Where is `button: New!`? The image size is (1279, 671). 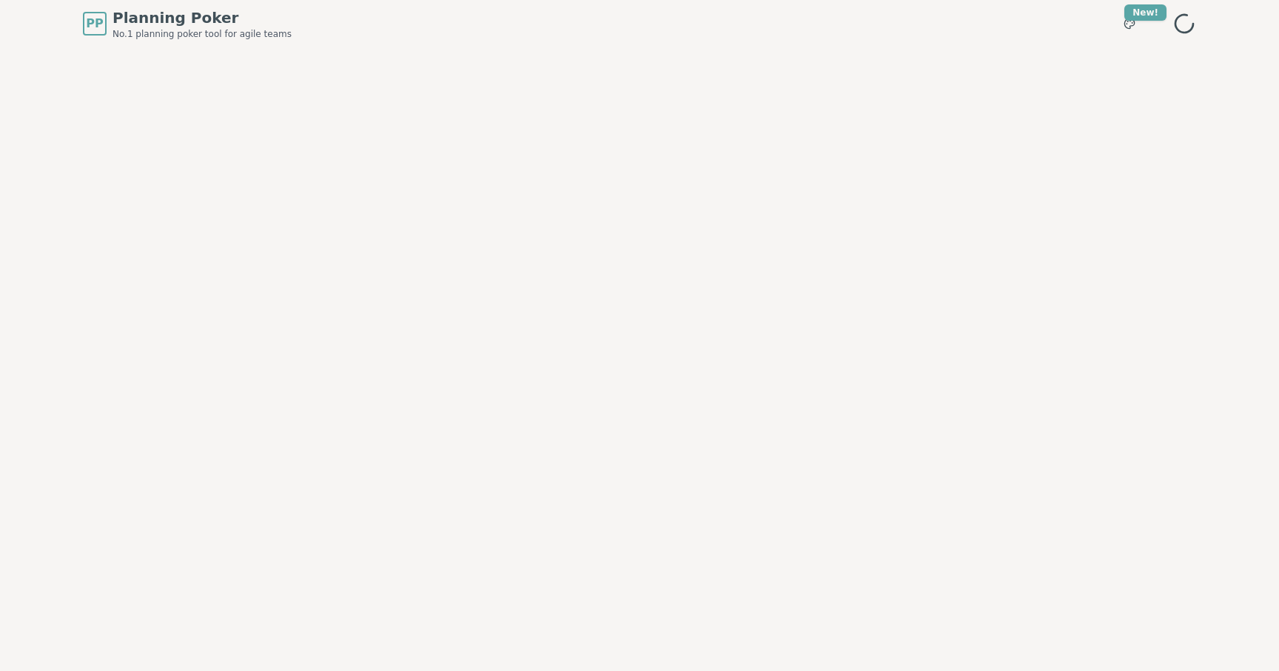
button: New! is located at coordinates (1129, 24).